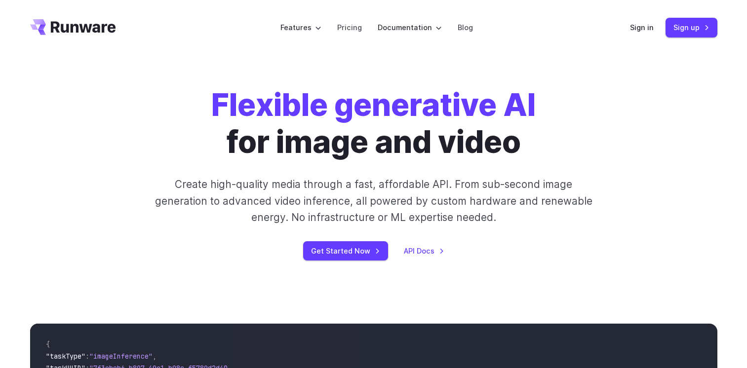 This screenshot has height=368, width=747. What do you see at coordinates (691, 27) in the screenshot?
I see `a: Sign up` at bounding box center [691, 27].